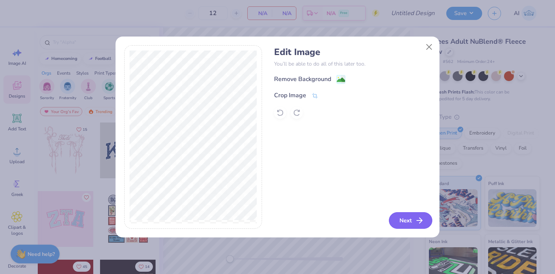  What do you see at coordinates (410, 221) in the screenshot?
I see `button: Next` at bounding box center [410, 221].